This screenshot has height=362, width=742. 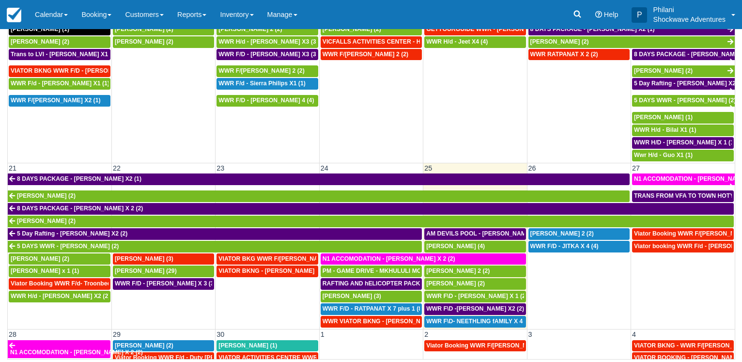 What do you see at coordinates (689, 19) in the screenshot?
I see `p: Shockwave Adventures` at bounding box center [689, 19].